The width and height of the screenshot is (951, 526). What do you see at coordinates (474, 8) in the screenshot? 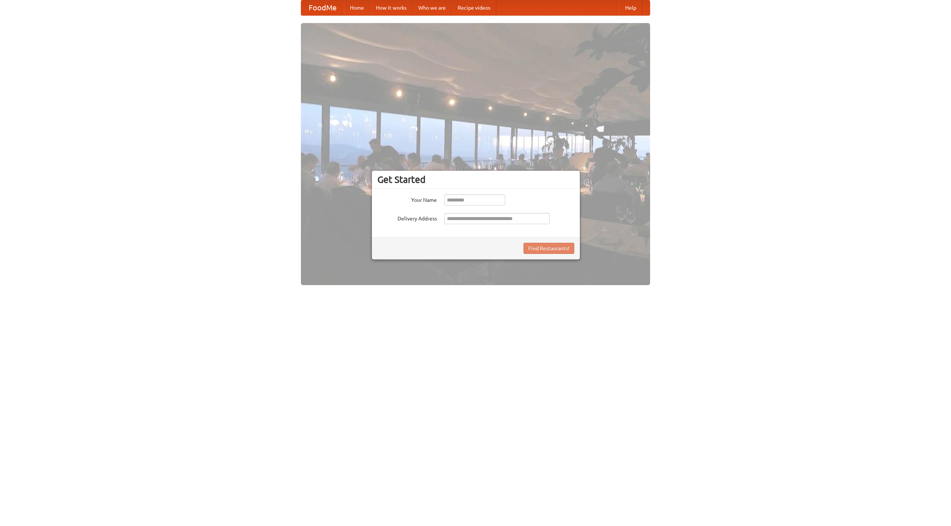
I see `a: Recipe videos` at bounding box center [474, 8].